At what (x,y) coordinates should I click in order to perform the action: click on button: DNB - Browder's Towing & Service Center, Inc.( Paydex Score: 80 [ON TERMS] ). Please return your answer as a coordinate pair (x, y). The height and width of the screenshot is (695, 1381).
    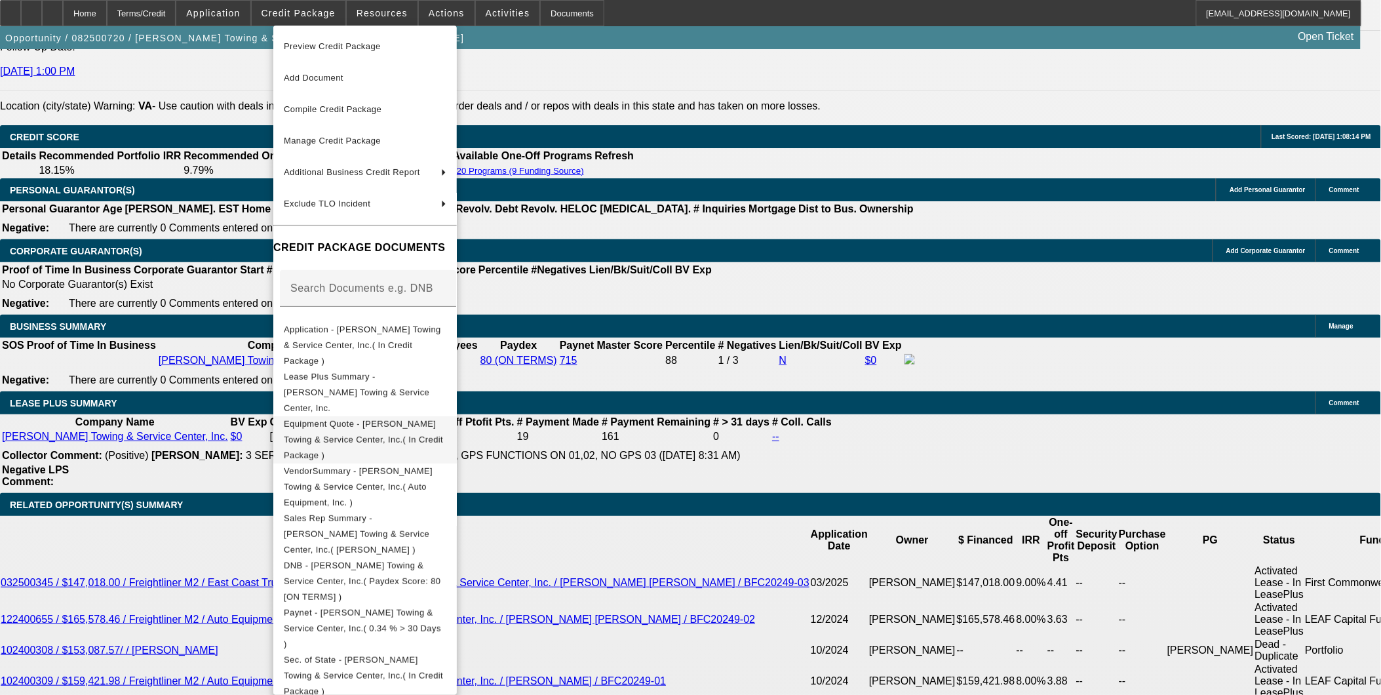
    Looking at the image, I should click on (365, 581).